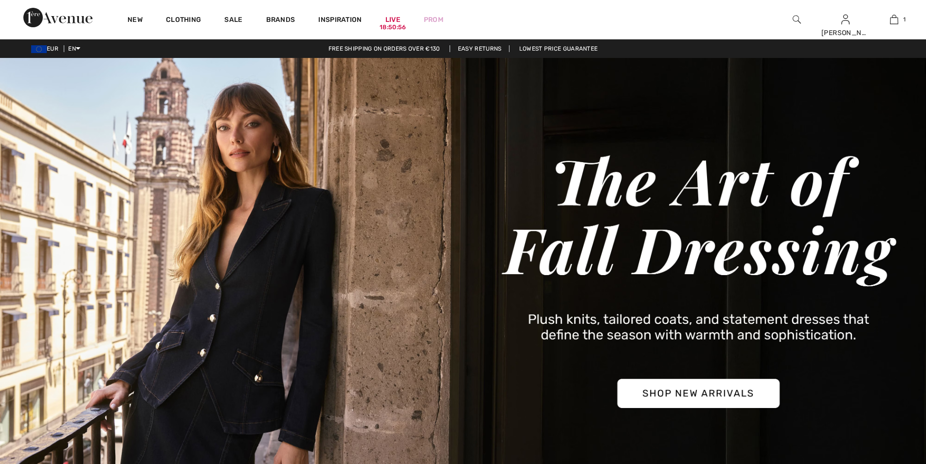 Image resolution: width=926 pixels, height=464 pixels. Describe the element at coordinates (894, 19) in the screenshot. I see `a: 1` at that location.